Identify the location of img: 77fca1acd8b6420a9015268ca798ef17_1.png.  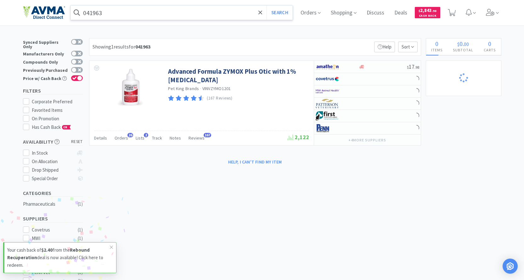
(327, 79).